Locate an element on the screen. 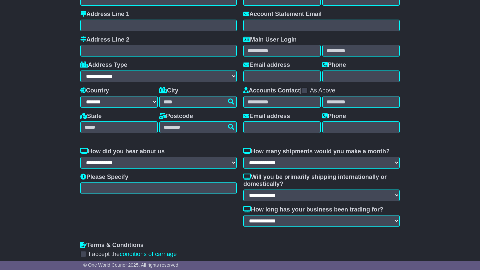 The width and height of the screenshot is (480, 270). a: conditions of carriage is located at coordinates (148, 254).